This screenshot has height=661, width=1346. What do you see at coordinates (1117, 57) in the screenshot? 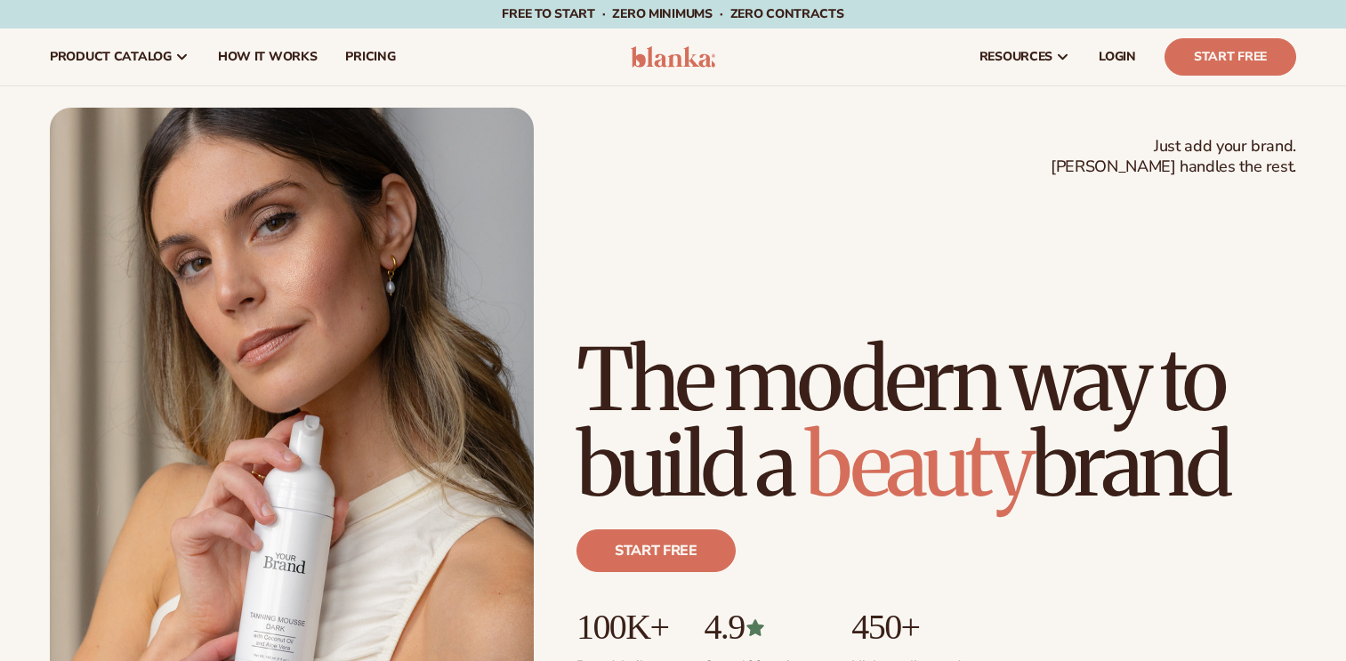
I see `span: LOGIN` at bounding box center [1117, 57].